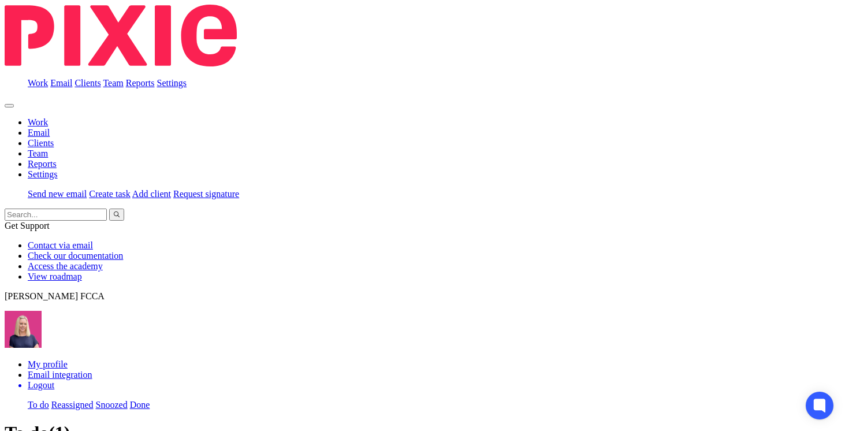 The image size is (845, 431). Describe the element at coordinates (65, 266) in the screenshot. I see `span: Access the academy` at that location.